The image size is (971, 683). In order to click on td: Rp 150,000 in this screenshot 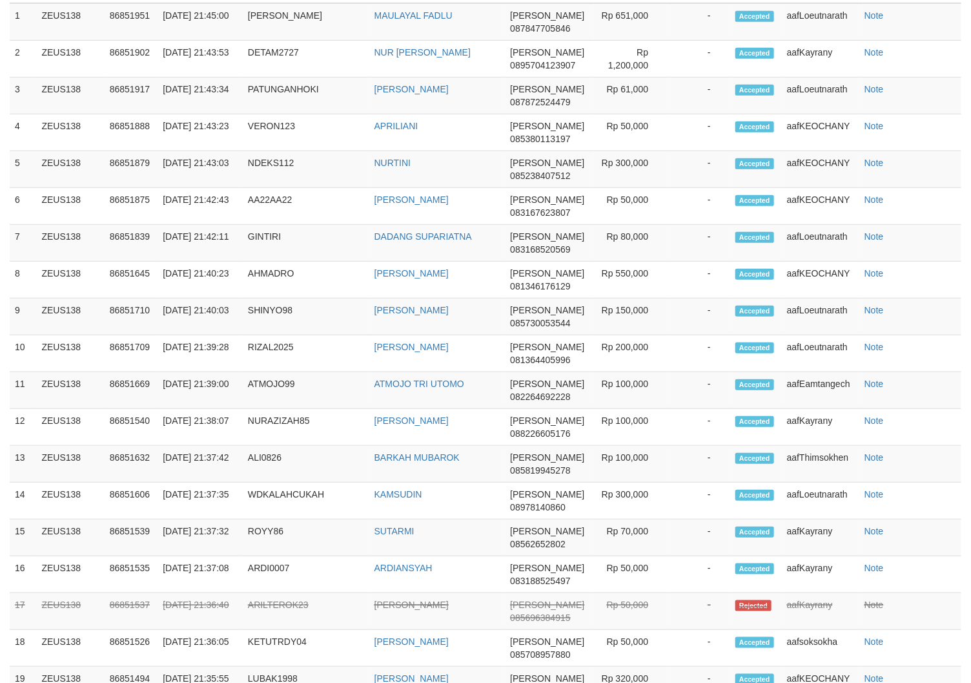, I will do `click(631, 316)`.